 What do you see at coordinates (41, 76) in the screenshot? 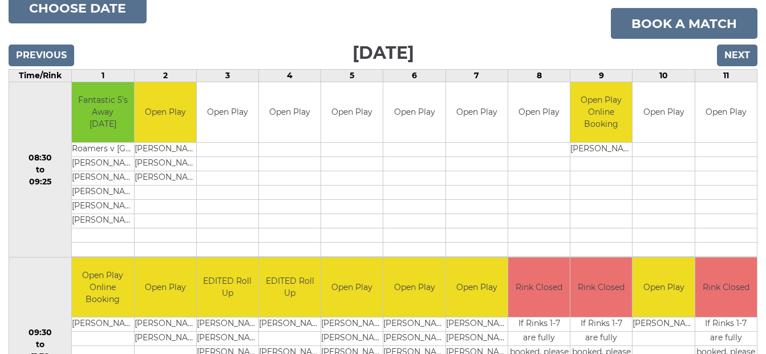
I see `td: Time/Rink` at bounding box center [41, 76].